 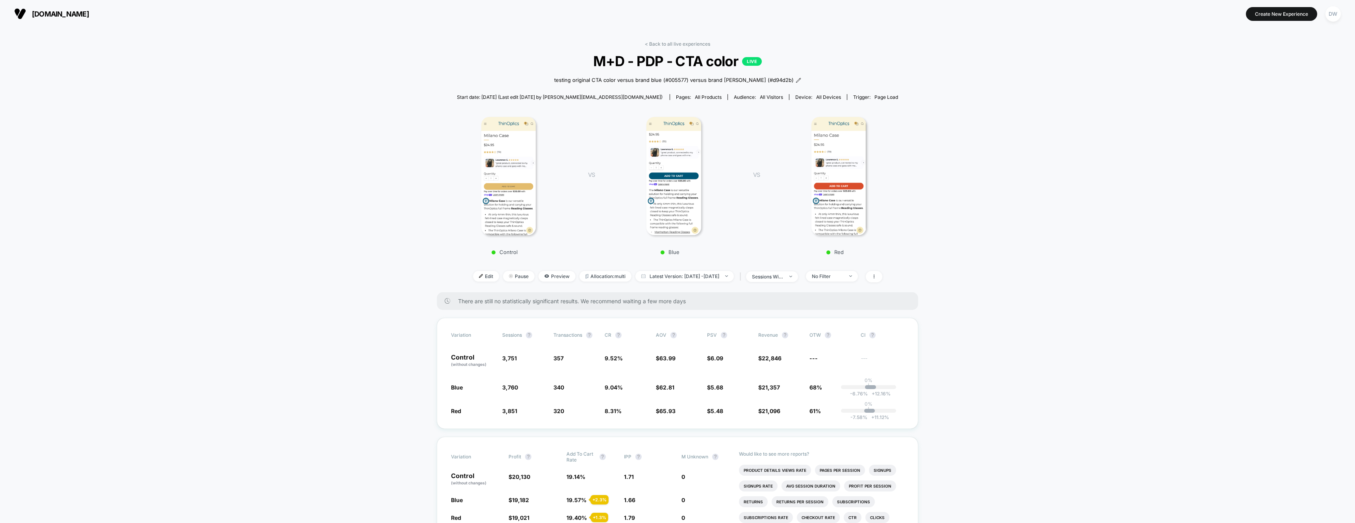 What do you see at coordinates (775, 470) in the screenshot?
I see `li: Product Details Views Rate` at bounding box center [775, 470].